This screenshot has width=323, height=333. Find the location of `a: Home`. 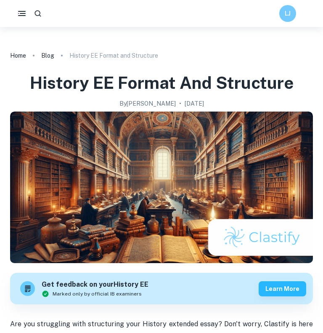

a: Home is located at coordinates (18, 56).